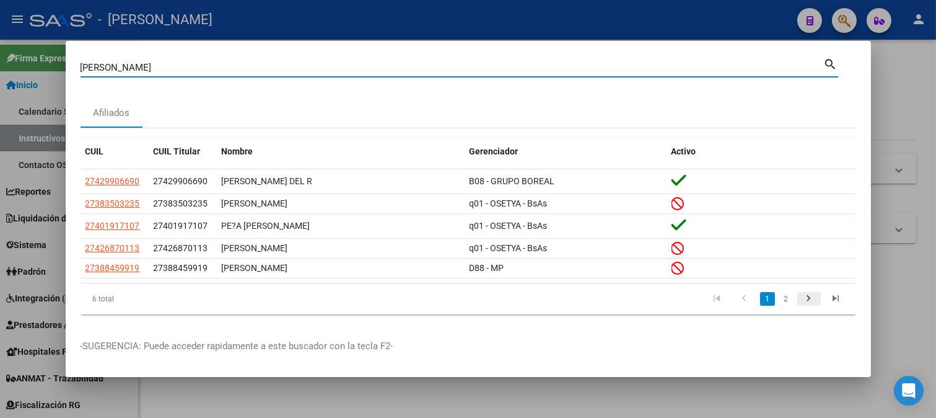 This screenshot has width=936, height=418. What do you see at coordinates (115, 151) in the screenshot?
I see `datatable-header-cell: CUIL` at bounding box center [115, 151].